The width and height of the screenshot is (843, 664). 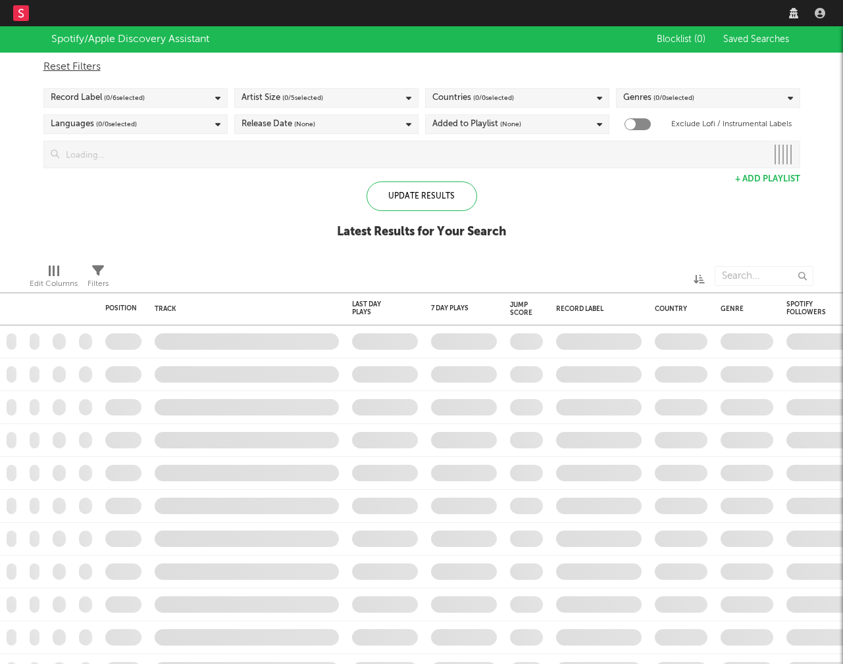 I want to click on div: Genre, so click(x=743, y=309).